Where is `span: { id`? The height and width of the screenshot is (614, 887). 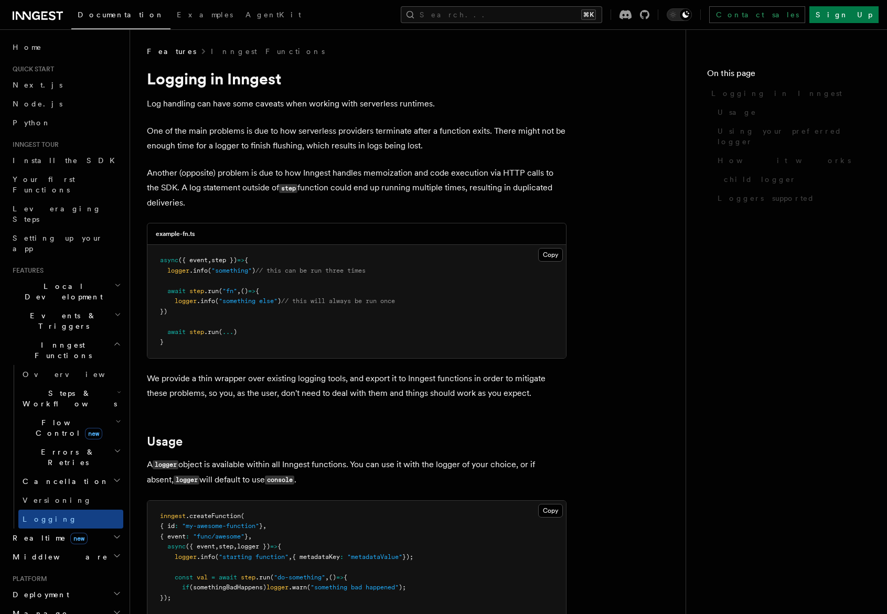 span: { id is located at coordinates (167, 526).